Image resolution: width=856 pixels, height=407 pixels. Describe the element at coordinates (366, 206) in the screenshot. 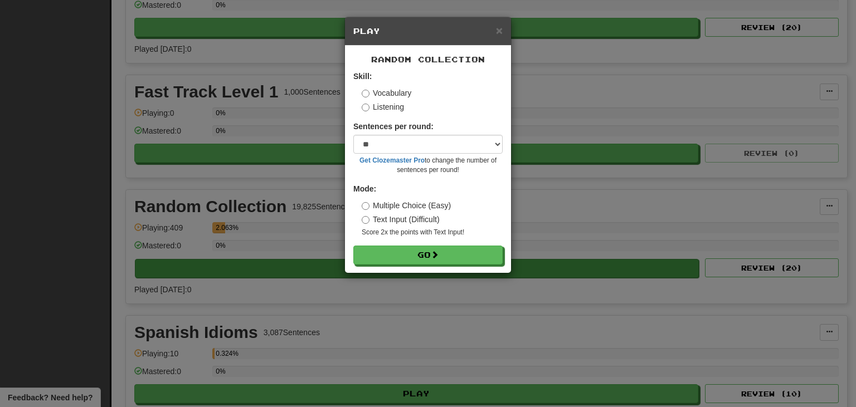

I see `input: Multiple Choice (Easy)` at that location.